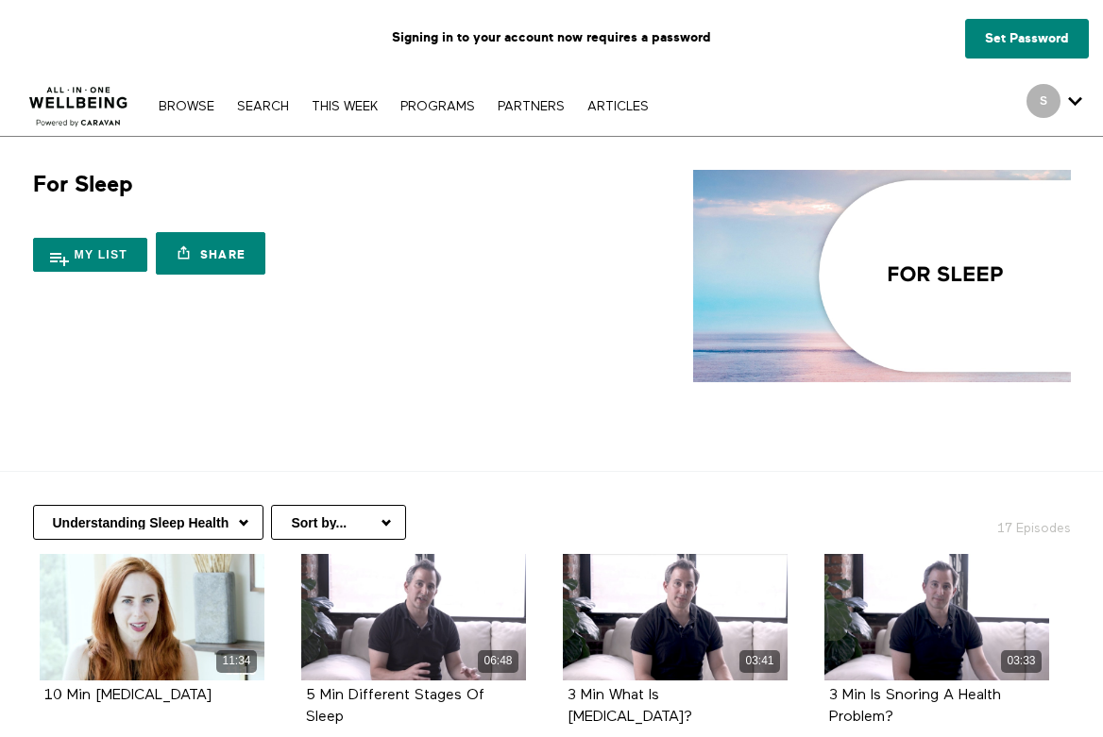 Image resolution: width=1103 pixels, height=737 pixels. Describe the element at coordinates (531, 107) in the screenshot. I see `a: PARTNERS` at that location.